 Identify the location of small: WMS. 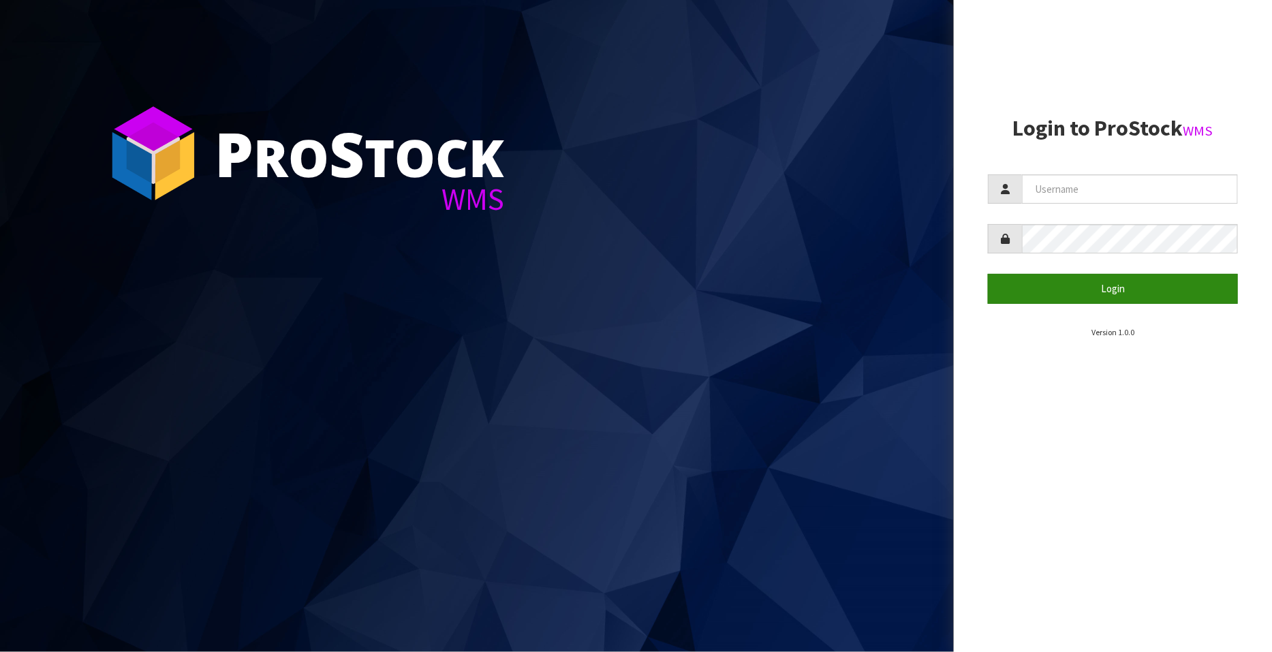
(1198, 131).